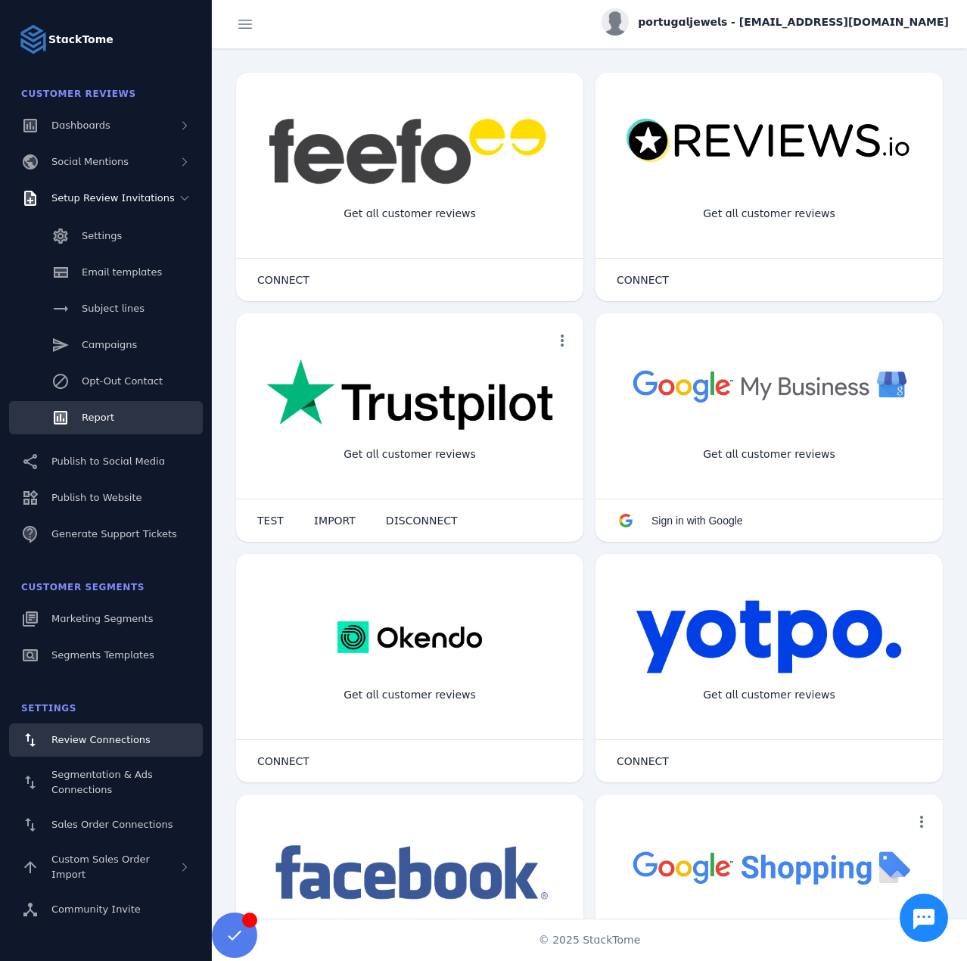 The image size is (967, 961). I want to click on a: Segmentation & Ads Connections, so click(106, 783).